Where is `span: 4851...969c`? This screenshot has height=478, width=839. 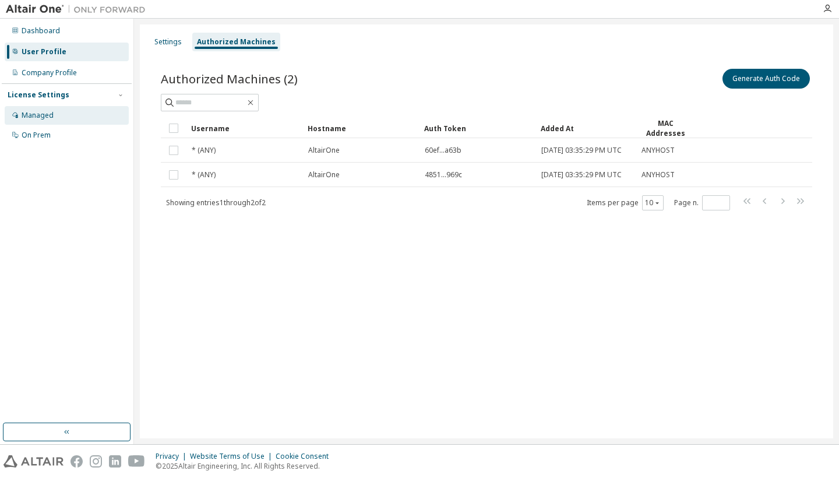
span: 4851...969c is located at coordinates (443, 175).